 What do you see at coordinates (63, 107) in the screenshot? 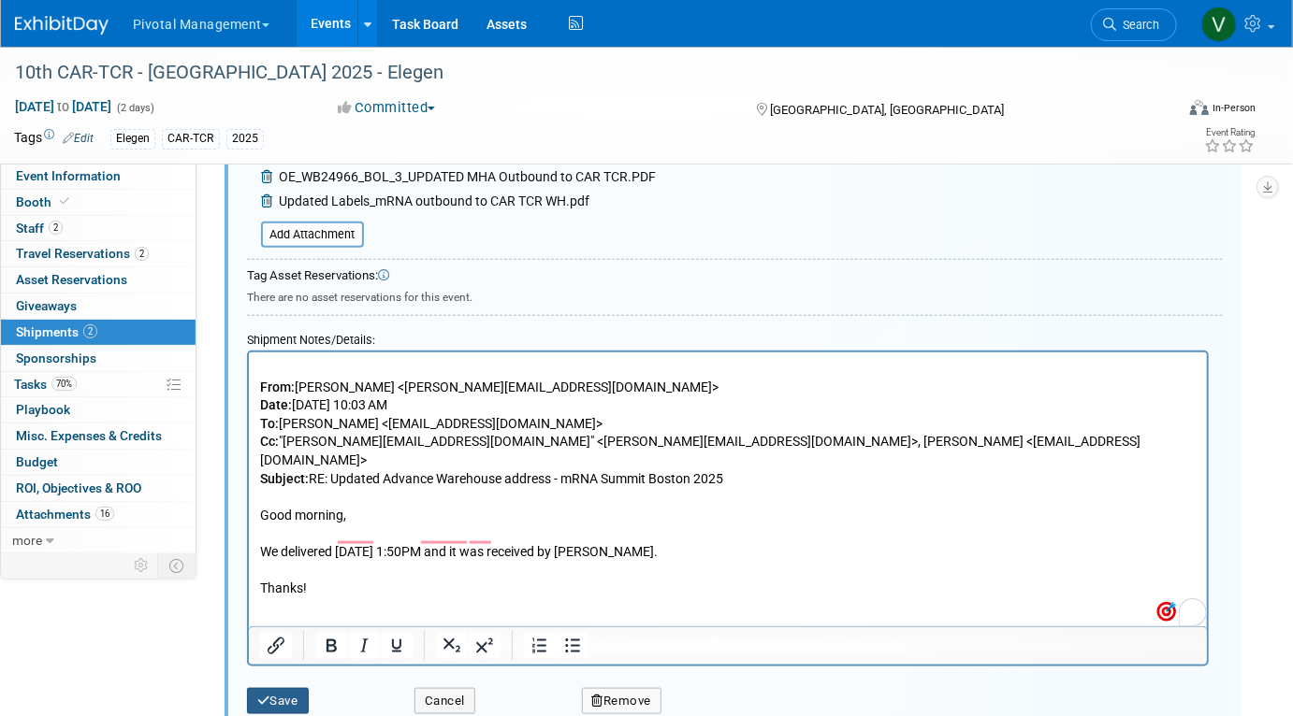
I see `span: to` at bounding box center [63, 107].